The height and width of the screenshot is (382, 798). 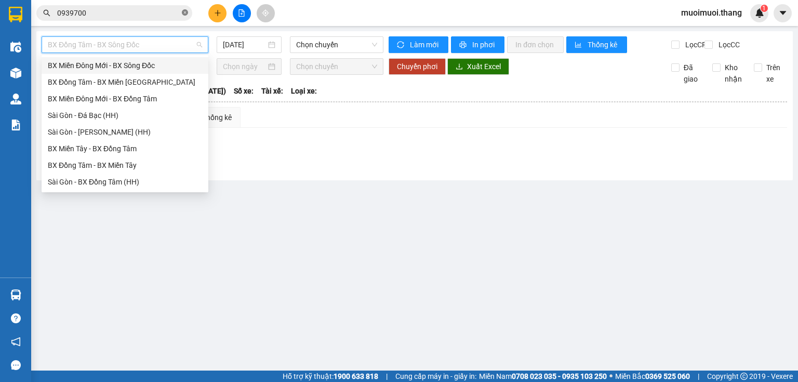 I want to click on div: Sài Gòn - BX Đồng Tâm (HH), so click(x=125, y=182).